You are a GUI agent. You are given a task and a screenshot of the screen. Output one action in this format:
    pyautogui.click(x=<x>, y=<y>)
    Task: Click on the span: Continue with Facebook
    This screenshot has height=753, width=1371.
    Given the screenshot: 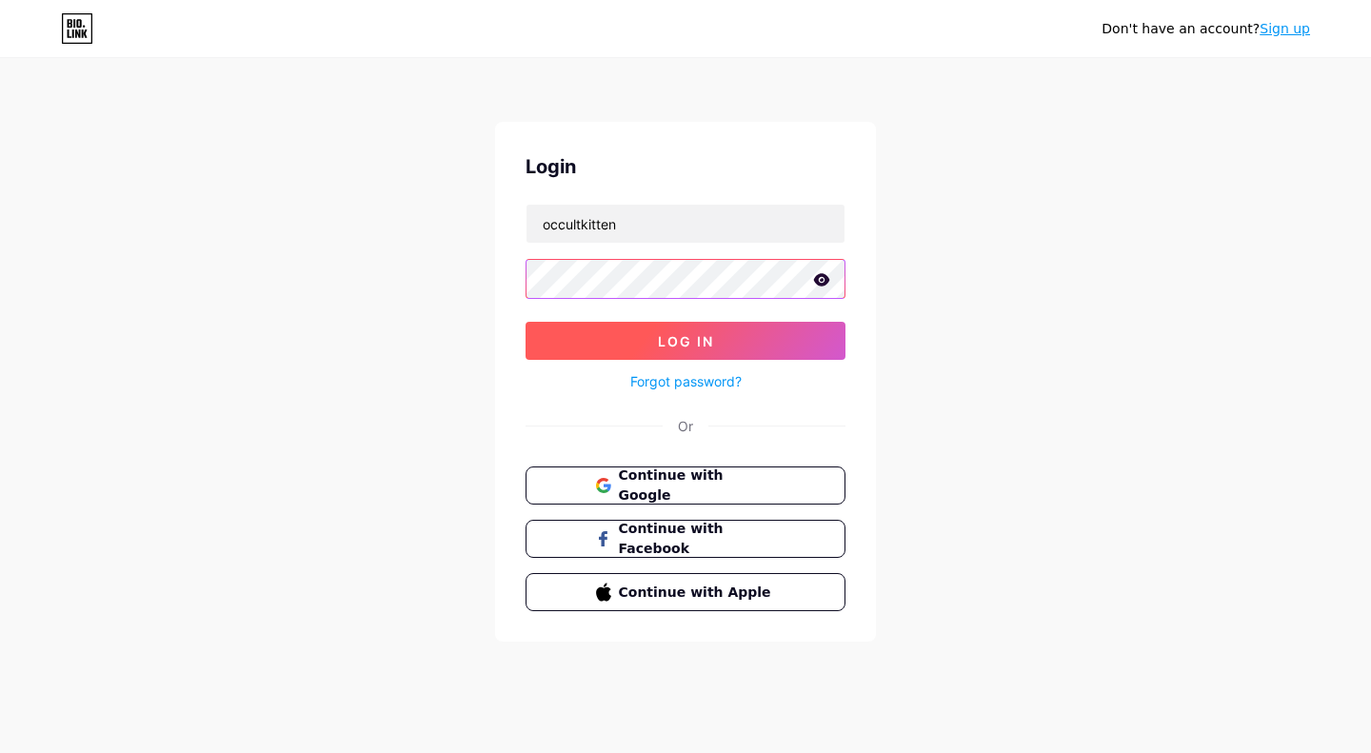 What is the action you would take?
    pyautogui.click(x=697, y=539)
    